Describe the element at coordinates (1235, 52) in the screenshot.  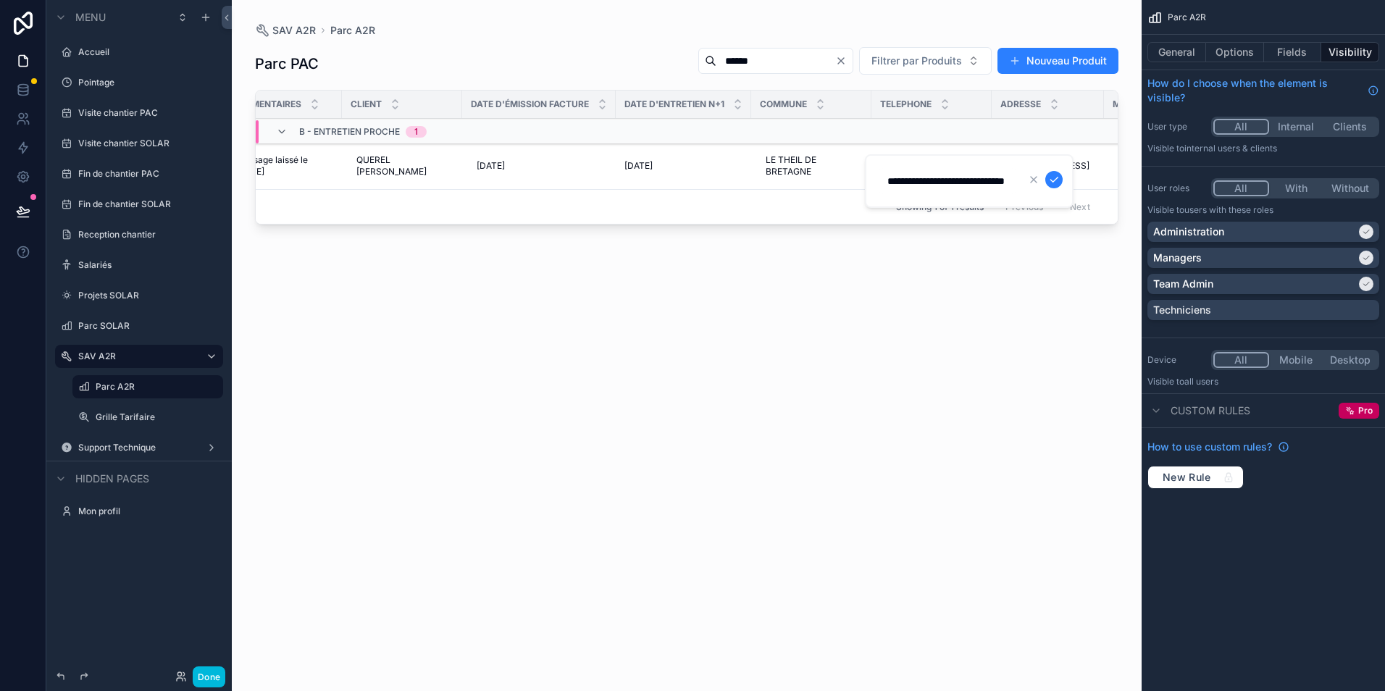
I see `button: Options` at that location.